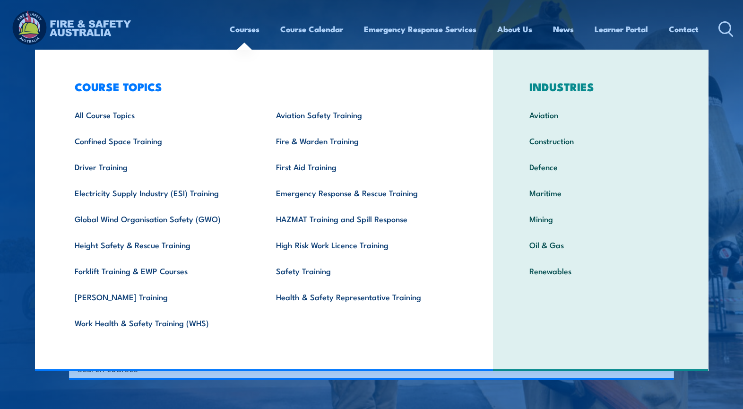 The image size is (743, 409). Describe the element at coordinates (515, 29) in the screenshot. I see `a: About Us` at that location.